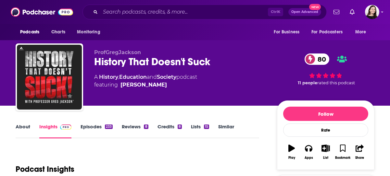 The height and width of the screenshot is (176, 390). I want to click on img: Podchaser Pro, so click(66, 127).